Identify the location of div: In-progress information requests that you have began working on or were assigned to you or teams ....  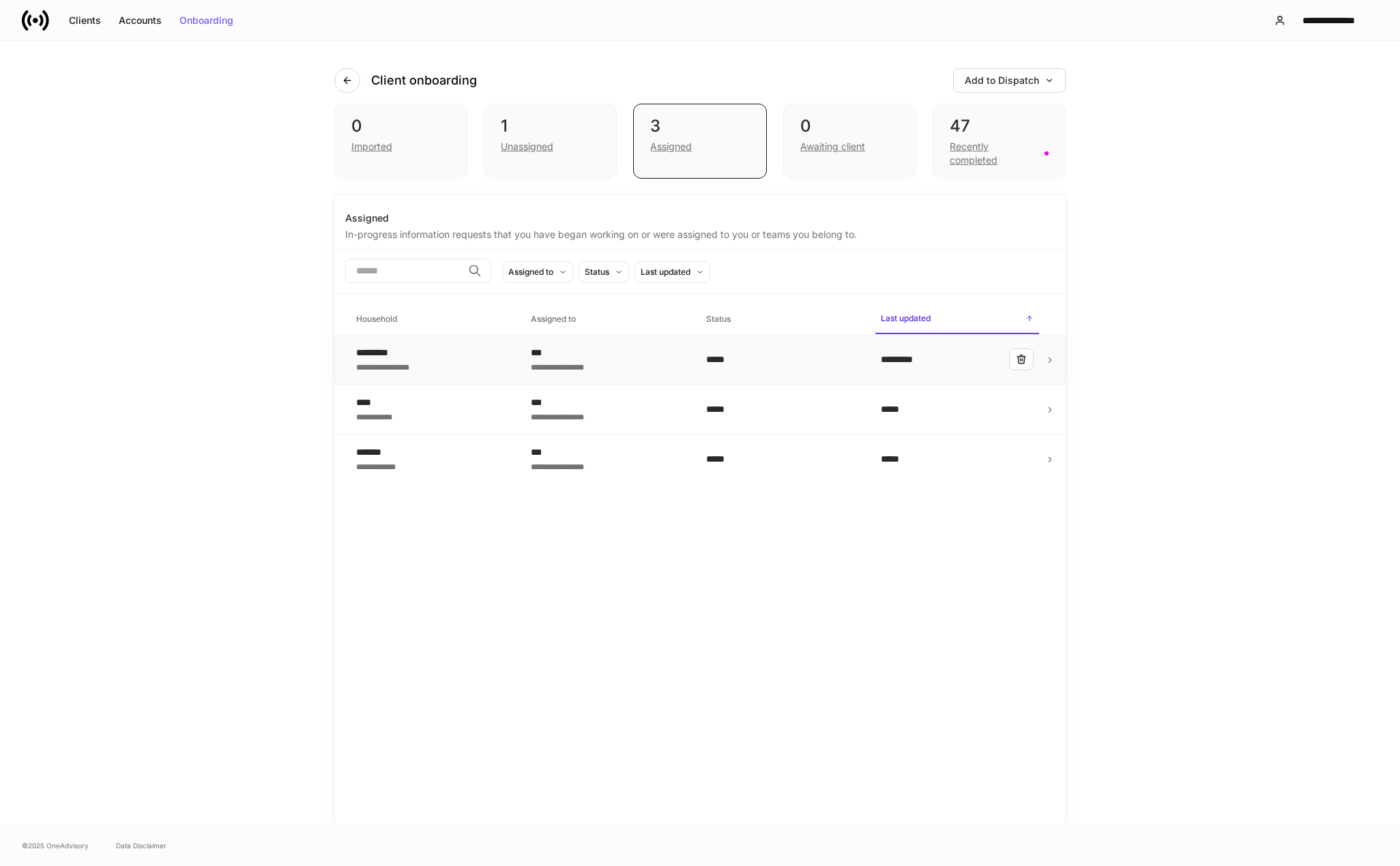
(700, 233).